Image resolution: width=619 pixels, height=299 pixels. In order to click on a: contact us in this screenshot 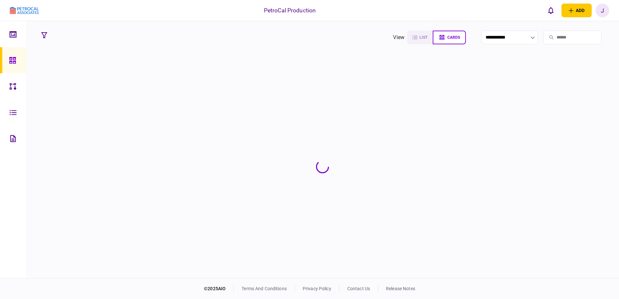, I will do `click(359, 288)`.